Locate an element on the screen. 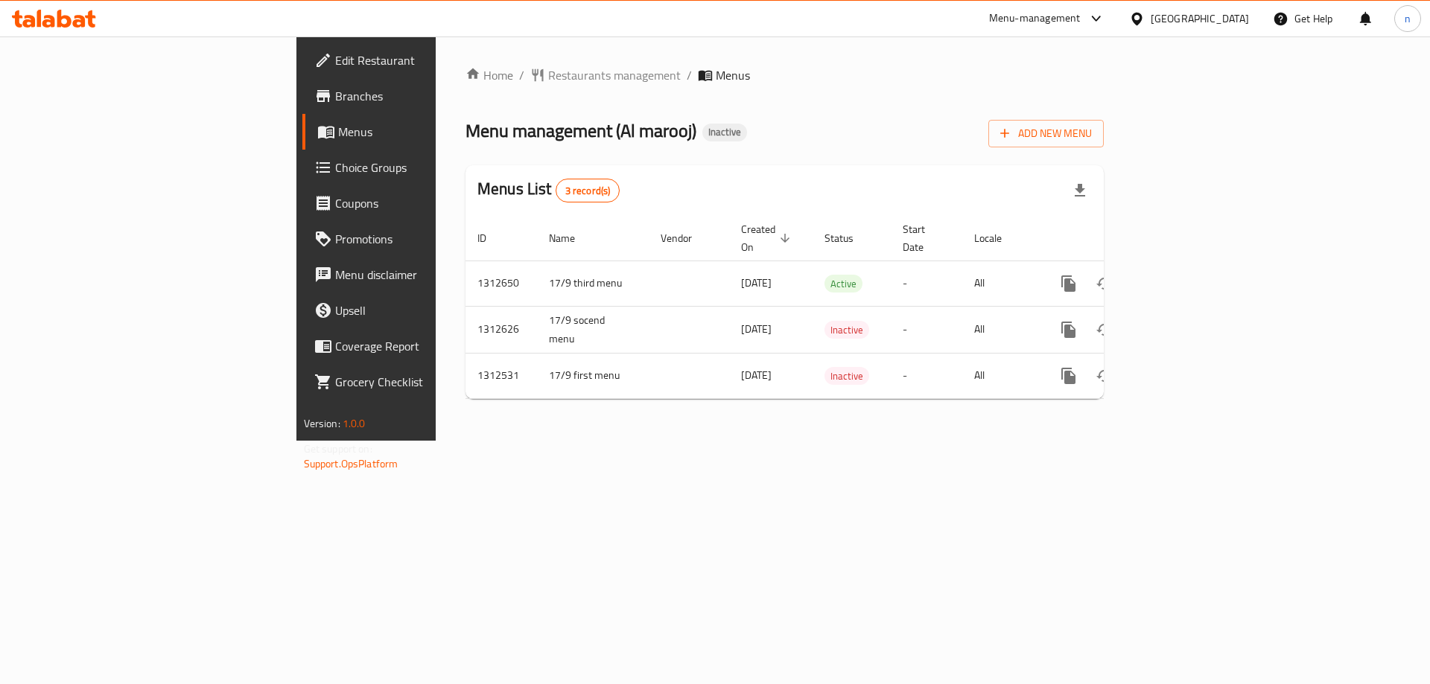  a: Grocery Checklist is located at coordinates (419, 382).